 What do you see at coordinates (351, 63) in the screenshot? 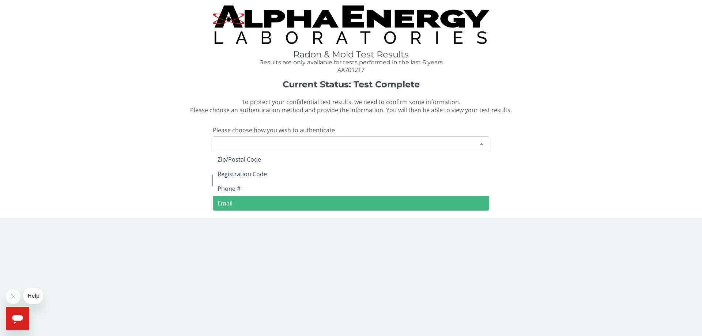
I see `h4: Results are only available for tests performed in the last 6 years` at bounding box center [351, 63].